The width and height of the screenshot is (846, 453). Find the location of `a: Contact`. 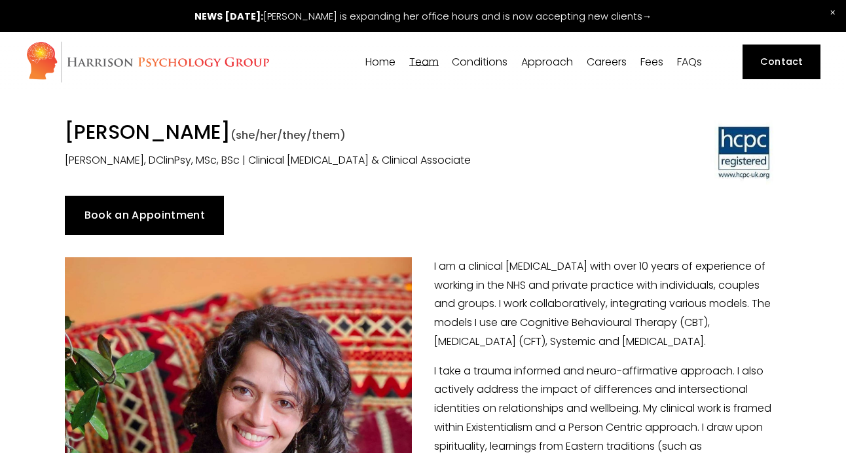

a: Contact is located at coordinates (781, 62).